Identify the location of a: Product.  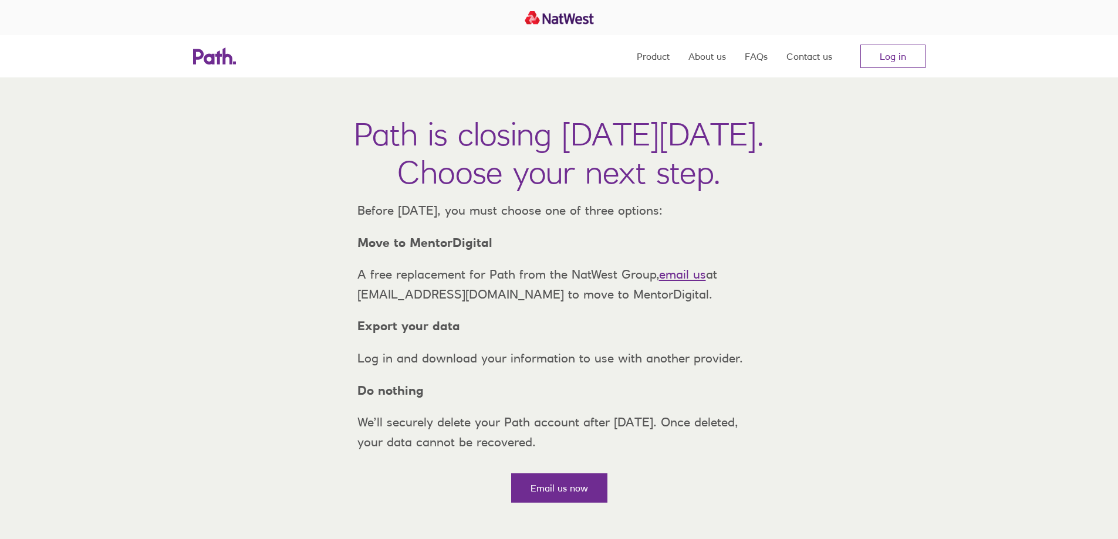
(653, 56).